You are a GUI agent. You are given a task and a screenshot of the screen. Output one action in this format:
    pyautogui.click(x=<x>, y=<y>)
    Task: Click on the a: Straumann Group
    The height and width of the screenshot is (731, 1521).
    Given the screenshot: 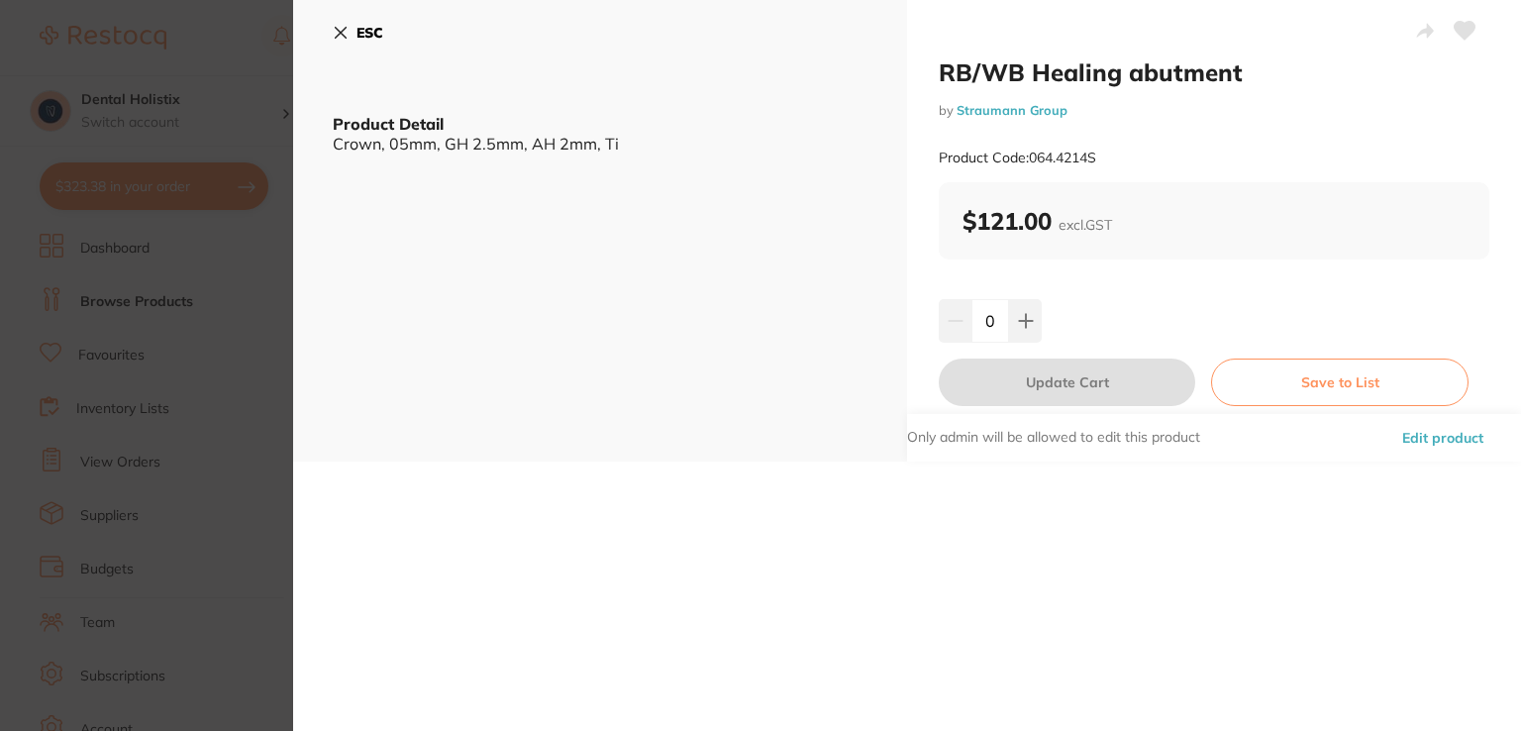 What is the action you would take?
    pyautogui.click(x=1012, y=110)
    